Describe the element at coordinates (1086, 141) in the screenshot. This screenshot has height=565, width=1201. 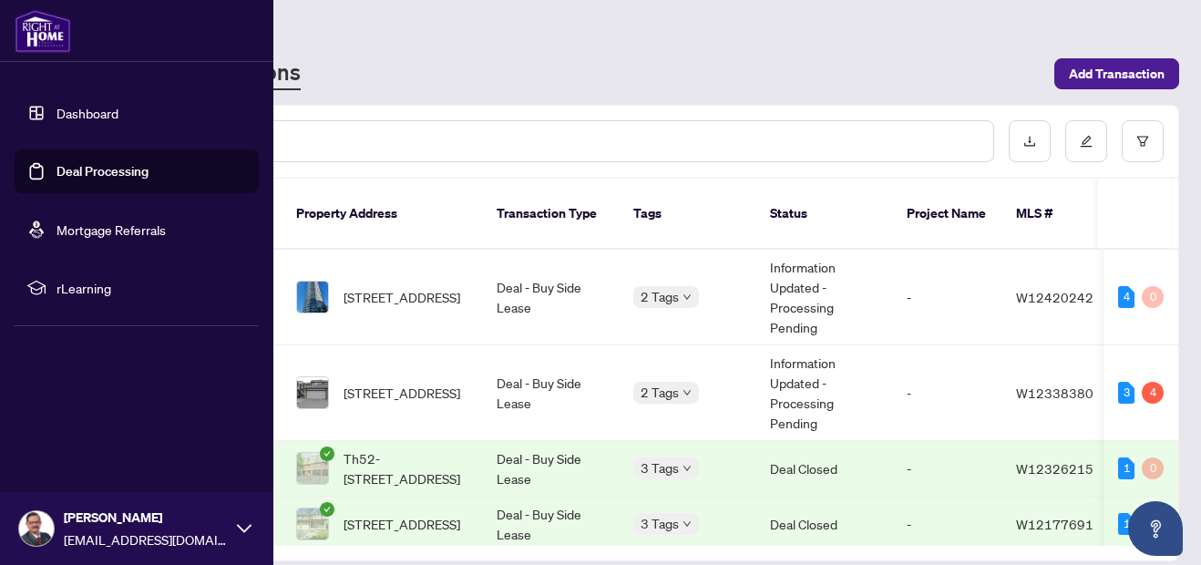
I see `button: edit` at that location.